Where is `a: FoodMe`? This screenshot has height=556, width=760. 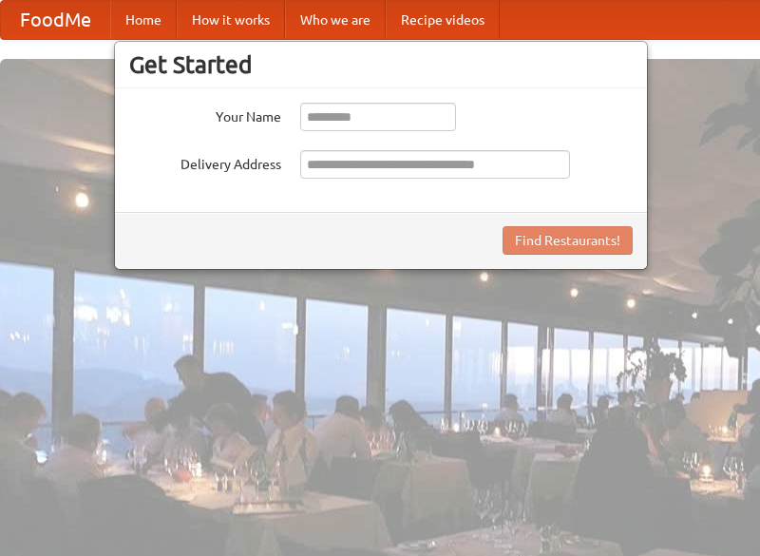 a: FoodMe is located at coordinates (55, 20).